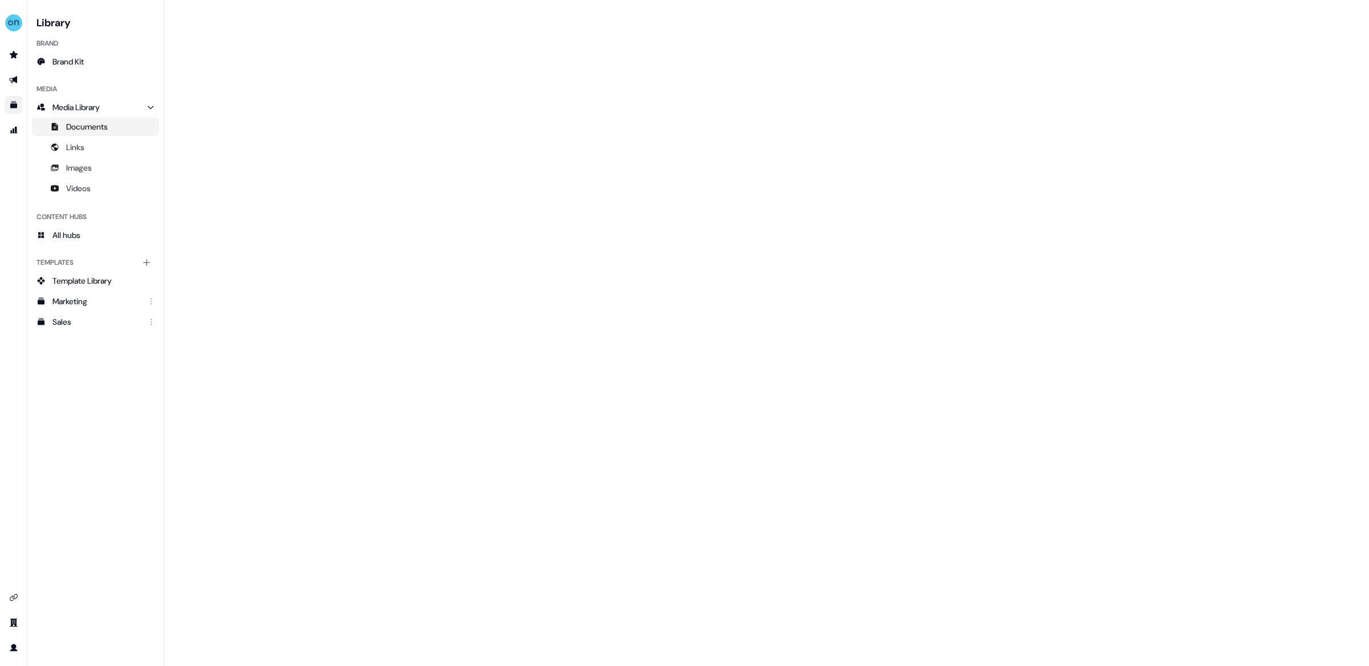 Image resolution: width=1369 pixels, height=666 pixels. What do you see at coordinates (78, 188) in the screenshot?
I see `span: Videos` at bounding box center [78, 188].